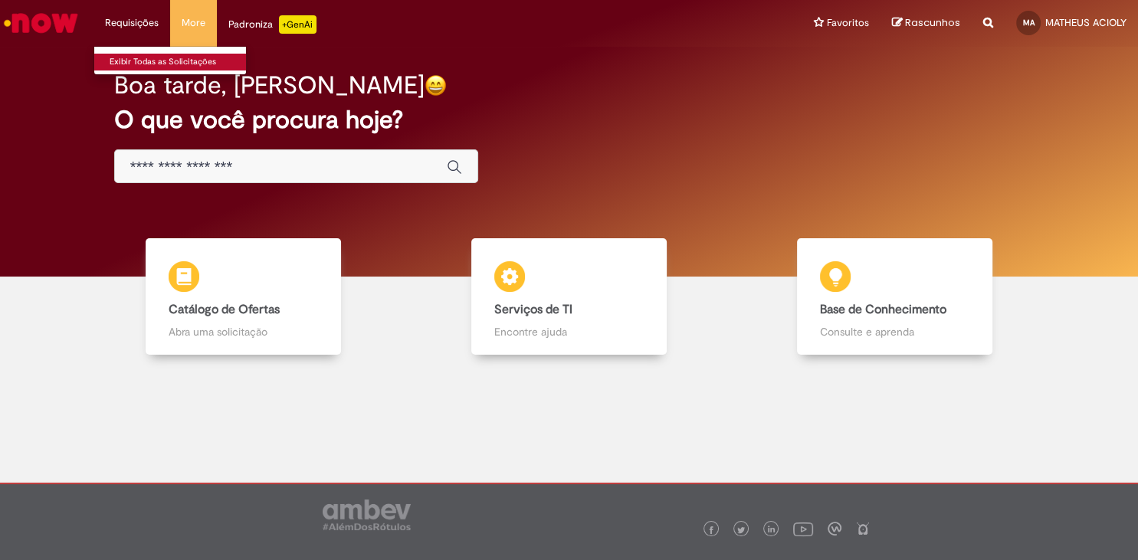  What do you see at coordinates (848, 23) in the screenshot?
I see `span: Favoritos` at bounding box center [848, 23].